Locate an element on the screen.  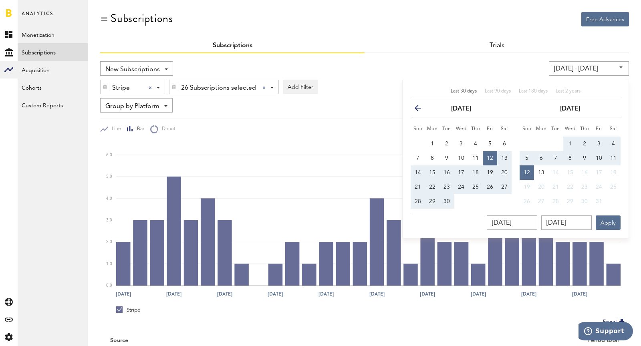
span: 7 is located at coordinates (556, 158).